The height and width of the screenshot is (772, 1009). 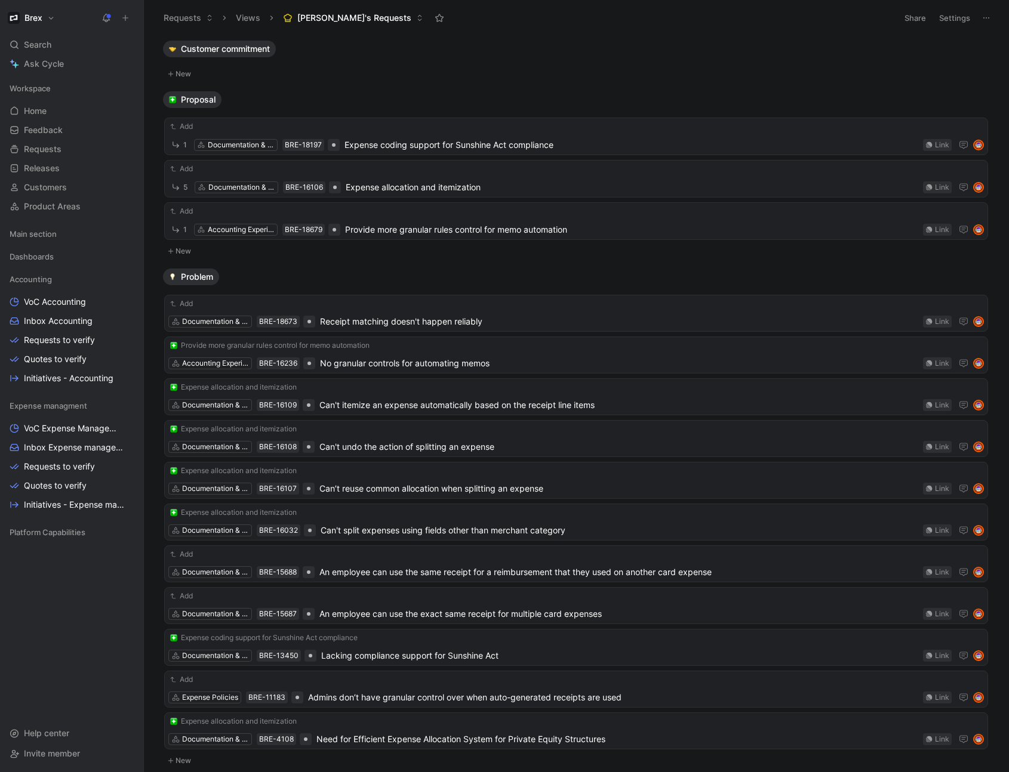 I want to click on span: 5, so click(x=185, y=187).